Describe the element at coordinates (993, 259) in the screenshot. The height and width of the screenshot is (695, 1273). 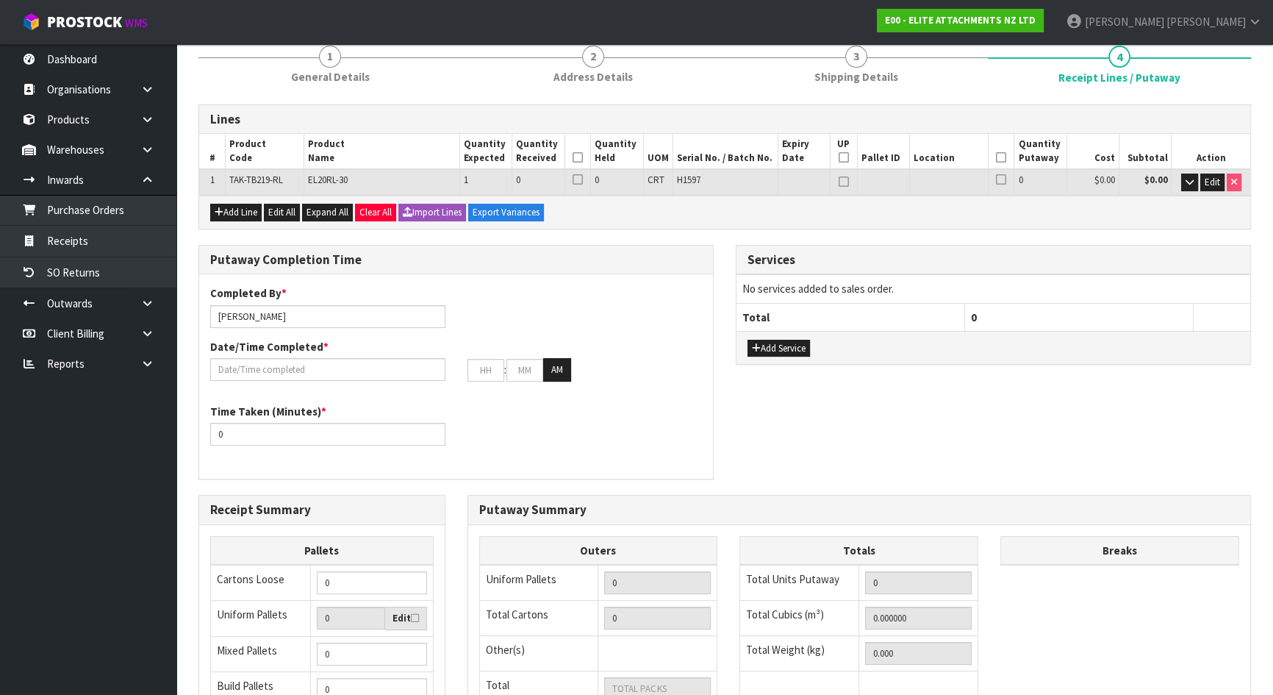
I see `h3: Services` at that location.